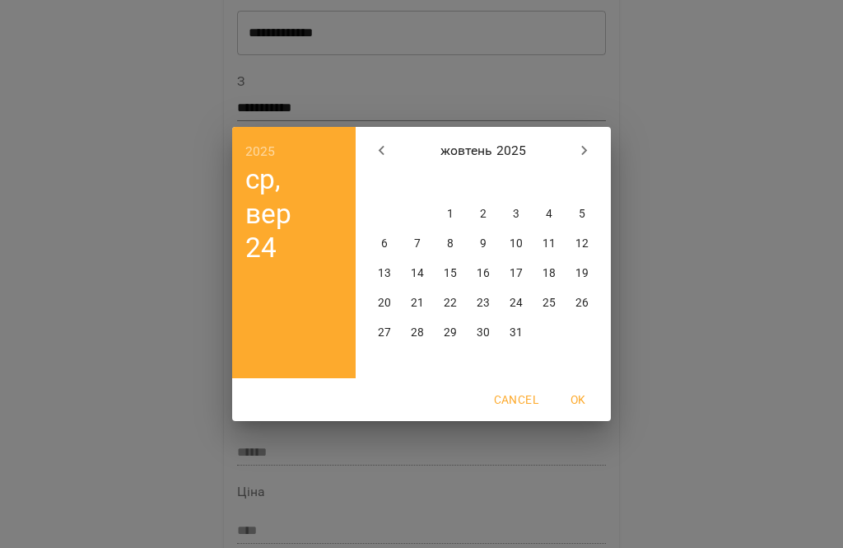  I want to click on p: 13, so click(385, 273).